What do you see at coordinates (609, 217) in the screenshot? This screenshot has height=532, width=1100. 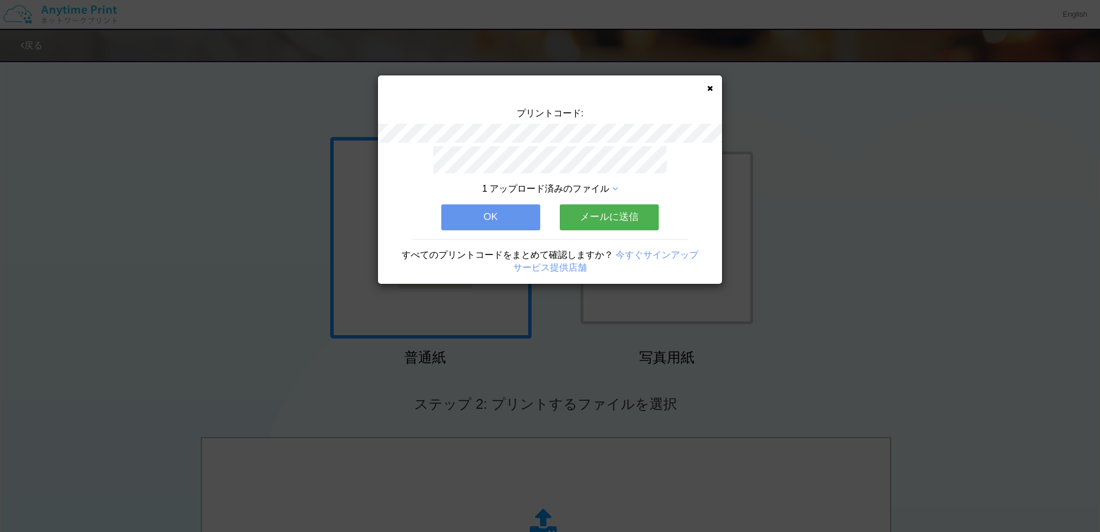 I see `button: メールに送信` at bounding box center [609, 217].